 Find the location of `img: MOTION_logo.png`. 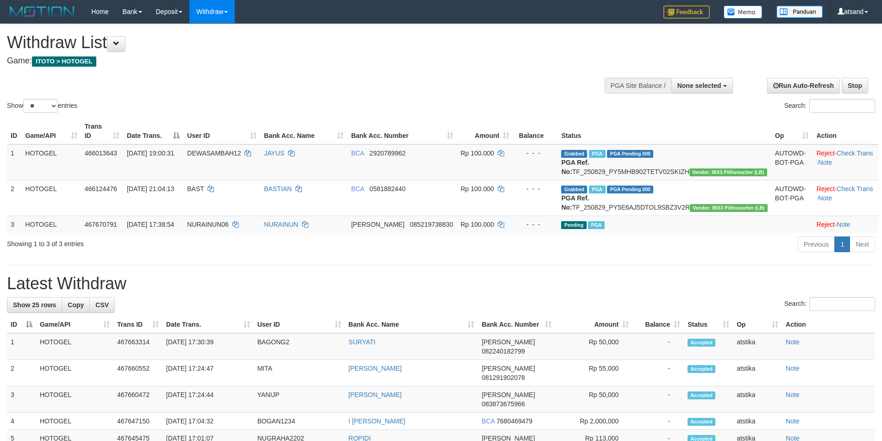

img: MOTION_logo.png is located at coordinates (42, 12).